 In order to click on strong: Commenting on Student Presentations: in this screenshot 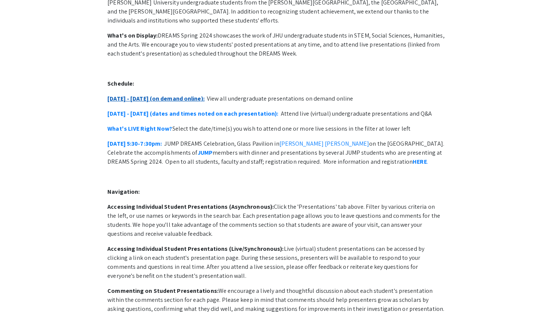, I will do `click(163, 291)`.